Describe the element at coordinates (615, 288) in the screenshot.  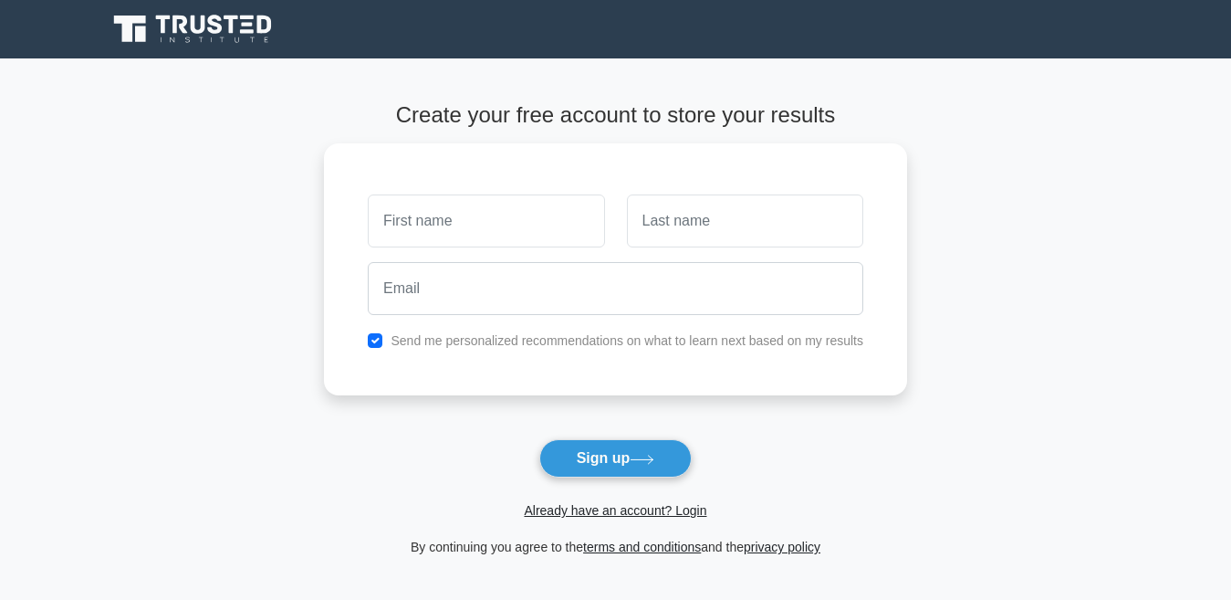
I see `input: Email` at that location.